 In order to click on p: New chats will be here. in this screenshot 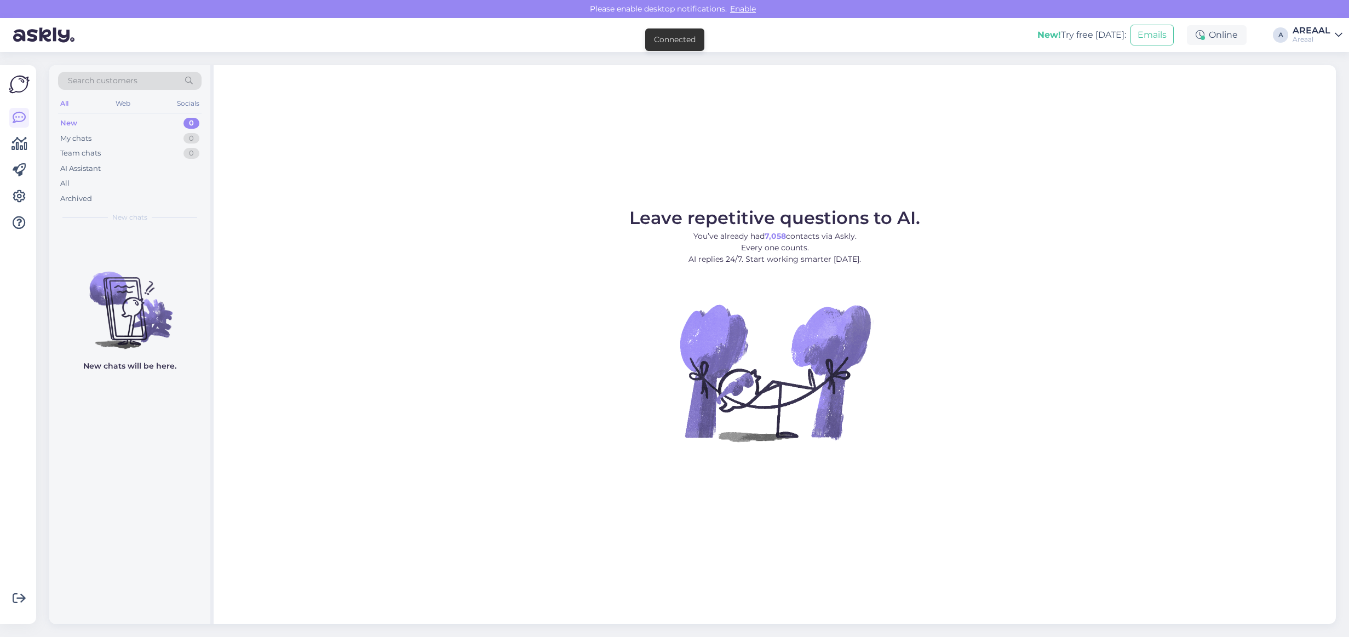, I will do `click(130, 366)`.